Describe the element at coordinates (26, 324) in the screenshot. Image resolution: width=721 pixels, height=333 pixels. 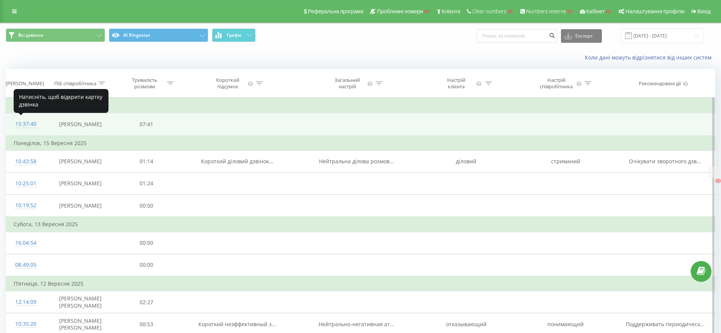
I see `div: 10:35:20` at that location.